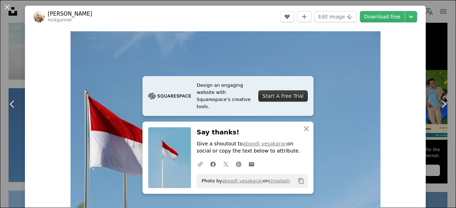  Describe the element at coordinates (213, 164) in the screenshot. I see `a: Share on Facebook` at that location.